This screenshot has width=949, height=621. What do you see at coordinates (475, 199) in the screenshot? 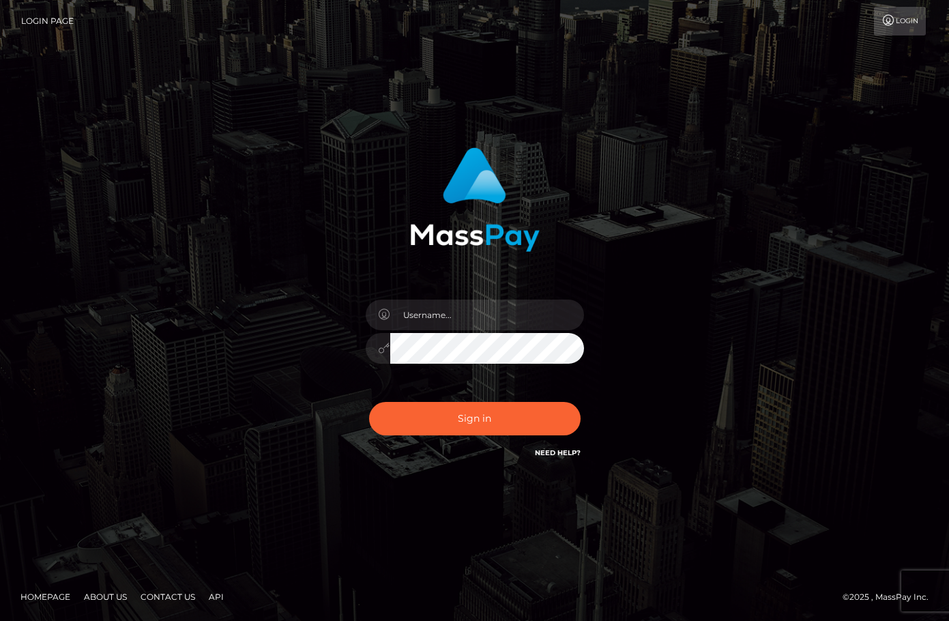
I see `img: MassPay Login` at bounding box center [475, 199].